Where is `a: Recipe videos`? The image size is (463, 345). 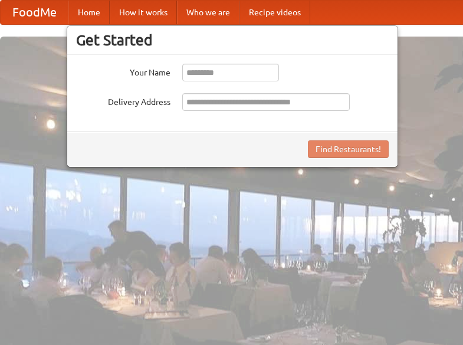
a: Recipe videos is located at coordinates (275, 12).